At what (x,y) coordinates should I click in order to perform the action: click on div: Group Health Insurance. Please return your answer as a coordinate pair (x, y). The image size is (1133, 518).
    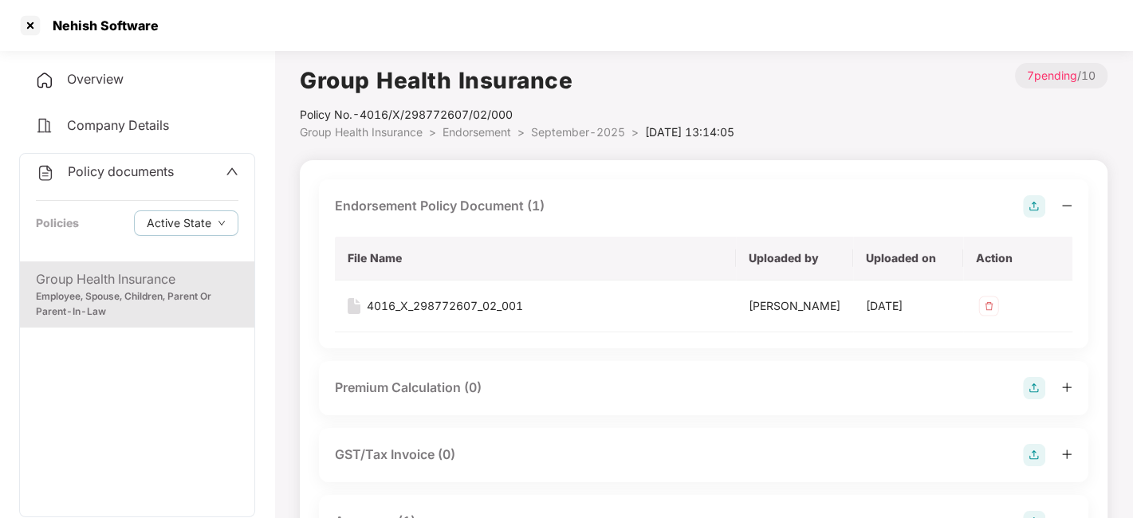
    Looking at the image, I should click on (137, 279).